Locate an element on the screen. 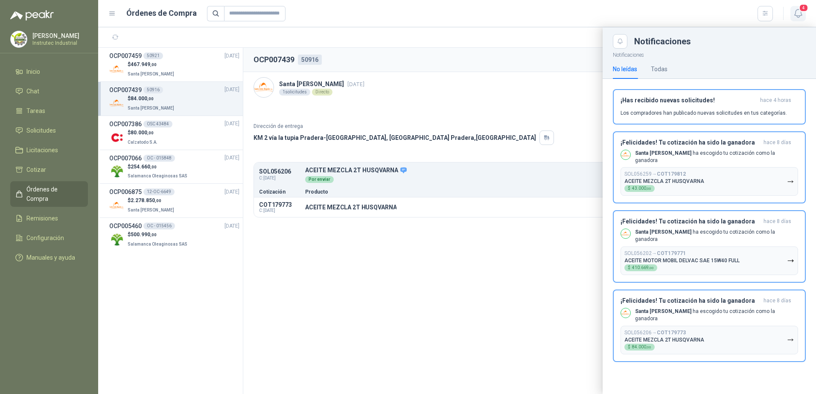  span: 43.000 is located at coordinates (641, 189).